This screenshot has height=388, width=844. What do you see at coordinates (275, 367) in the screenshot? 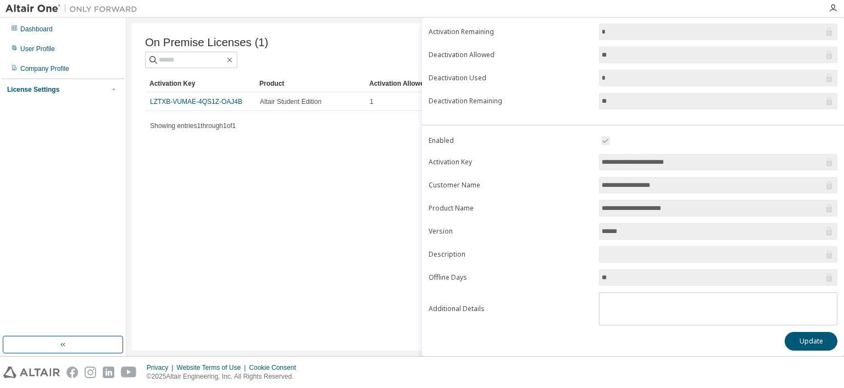
I see `div: Cookie Consent` at bounding box center [275, 367].